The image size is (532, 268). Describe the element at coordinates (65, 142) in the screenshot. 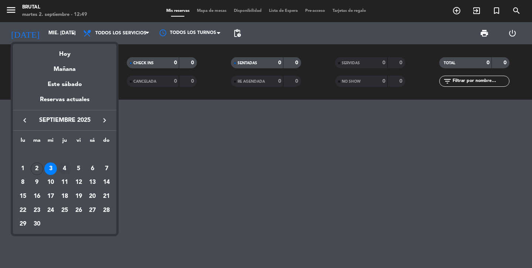

I see `th: jueves` at that location.